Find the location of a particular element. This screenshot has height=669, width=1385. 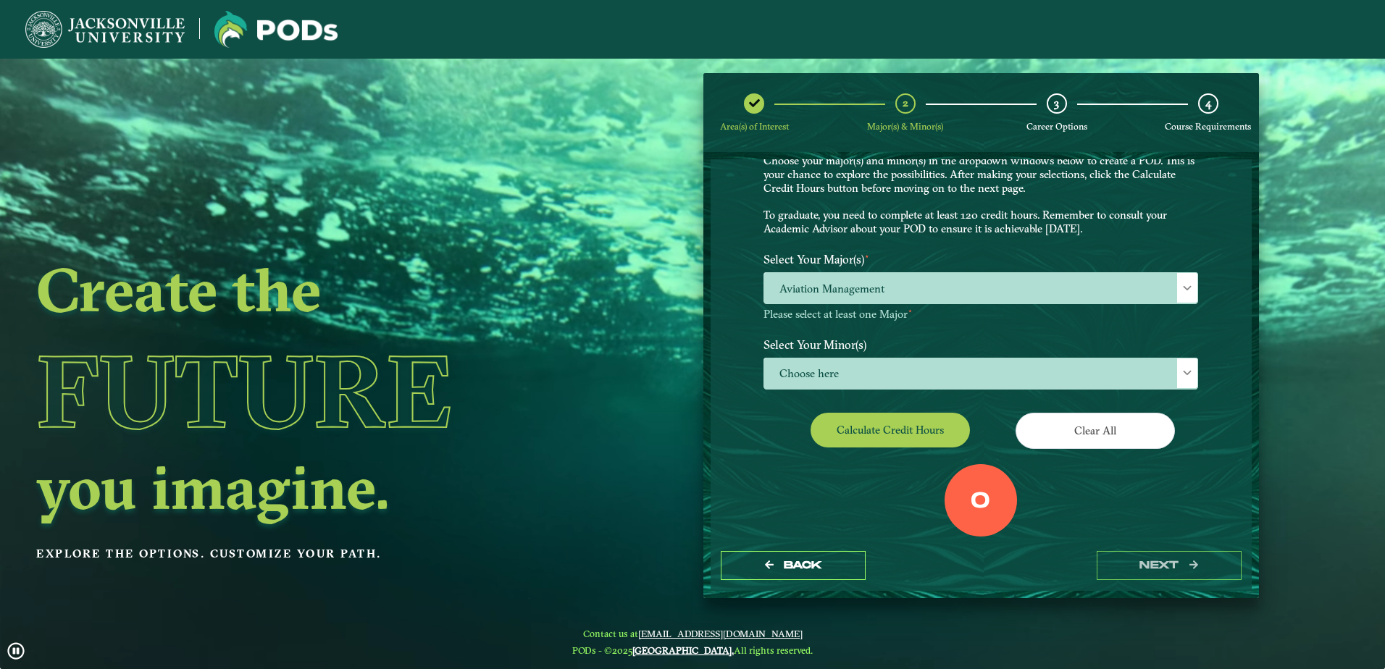

button: Back is located at coordinates (793, 566).